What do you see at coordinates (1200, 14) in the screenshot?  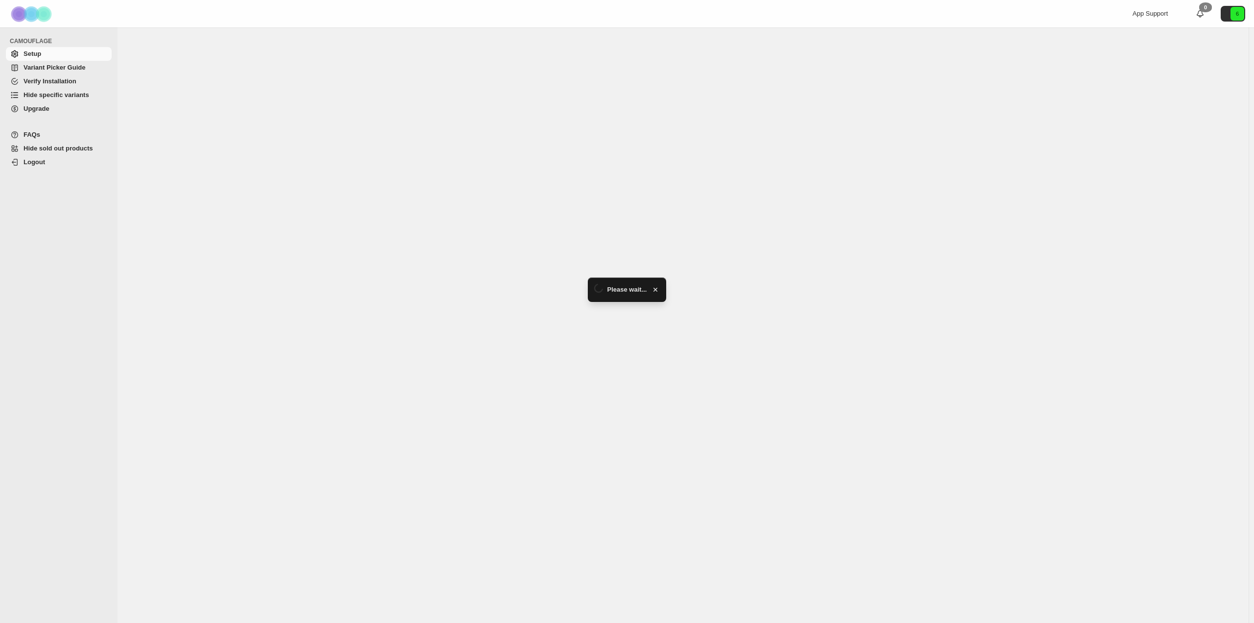 I see `a: 0` at bounding box center [1200, 14].